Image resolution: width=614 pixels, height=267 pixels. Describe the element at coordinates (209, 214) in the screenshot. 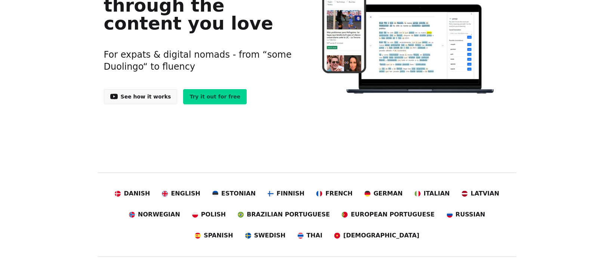

I see `a: Polish` at that location.